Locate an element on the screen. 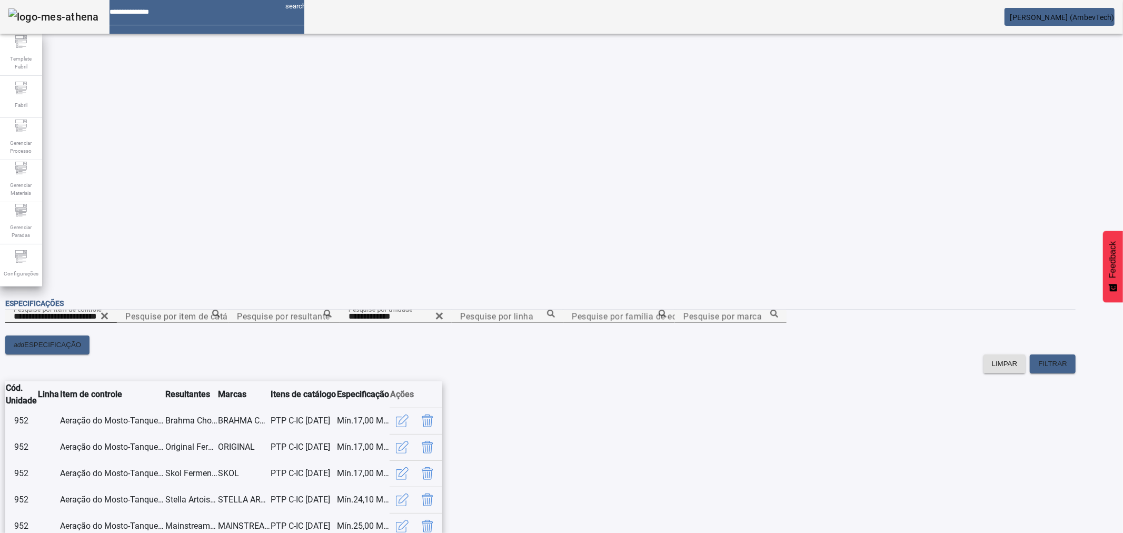  td: Original Fermentada is located at coordinates (191, 447).